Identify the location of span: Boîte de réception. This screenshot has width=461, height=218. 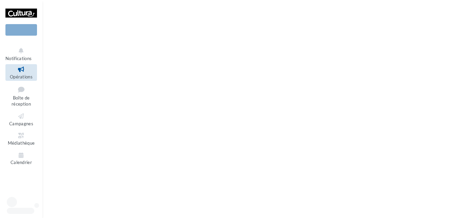
(21, 101).